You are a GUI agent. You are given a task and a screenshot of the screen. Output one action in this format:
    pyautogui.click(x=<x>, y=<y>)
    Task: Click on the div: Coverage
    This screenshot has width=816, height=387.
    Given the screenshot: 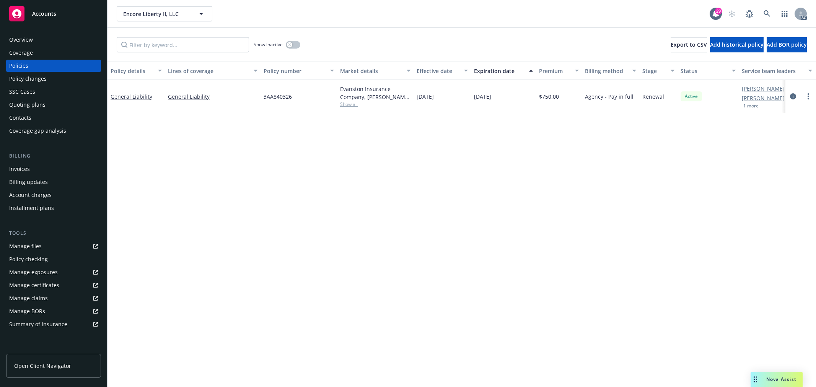 What is the action you would take?
    pyautogui.click(x=21, y=53)
    